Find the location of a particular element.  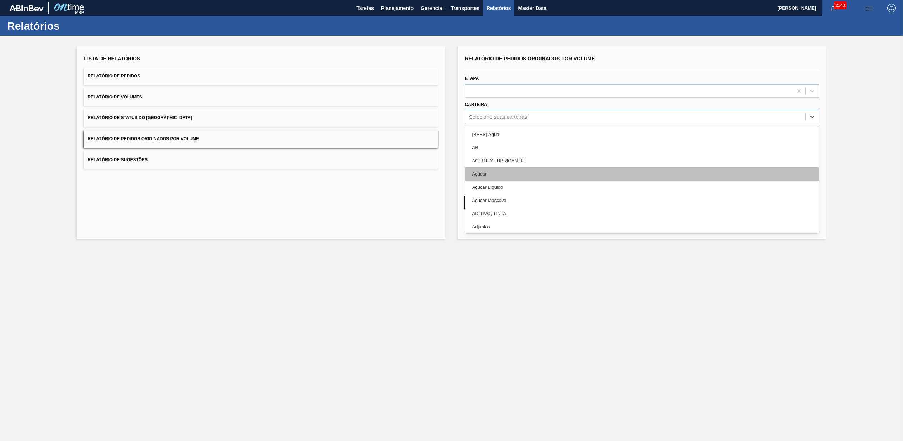

div: Selecione suas carteiras is located at coordinates (498, 117).